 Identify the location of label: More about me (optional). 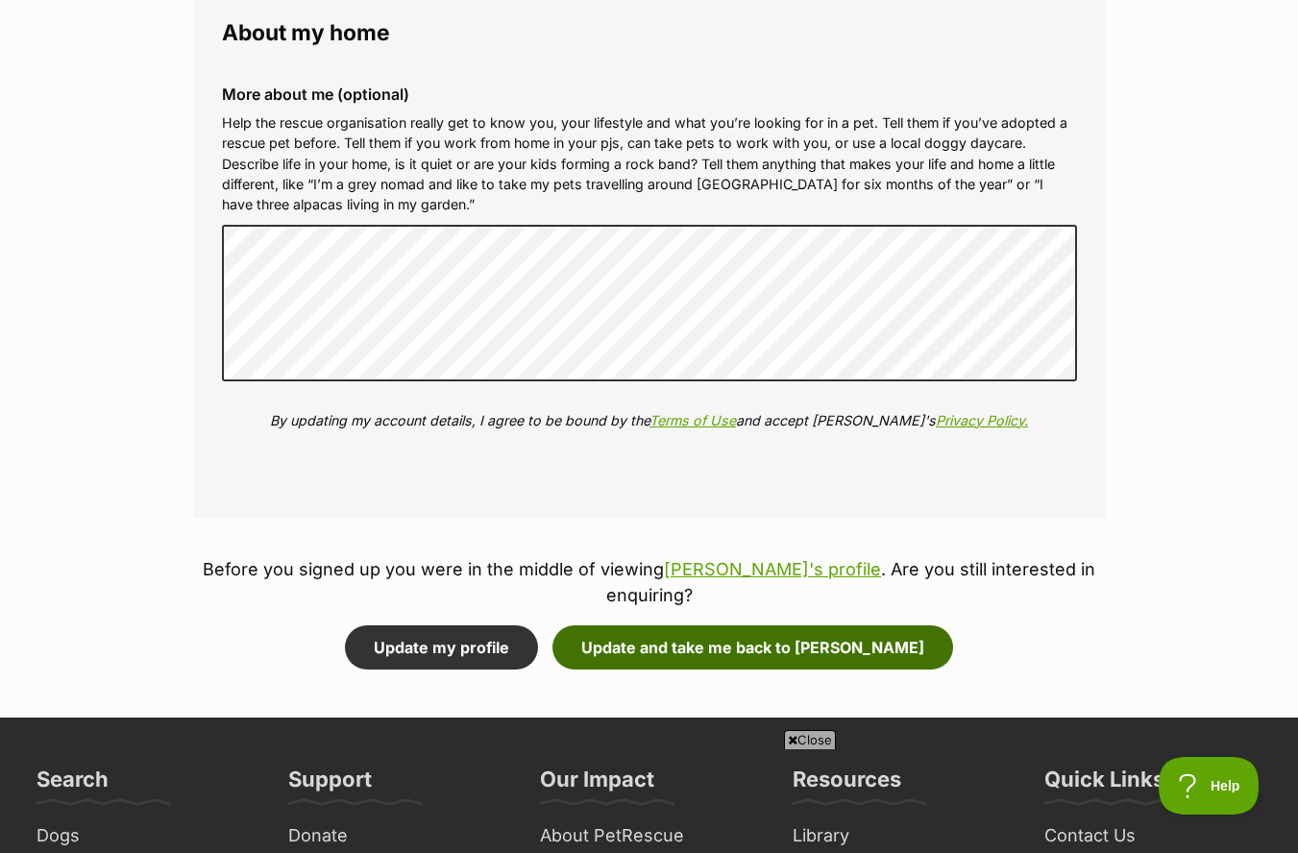
(650, 94).